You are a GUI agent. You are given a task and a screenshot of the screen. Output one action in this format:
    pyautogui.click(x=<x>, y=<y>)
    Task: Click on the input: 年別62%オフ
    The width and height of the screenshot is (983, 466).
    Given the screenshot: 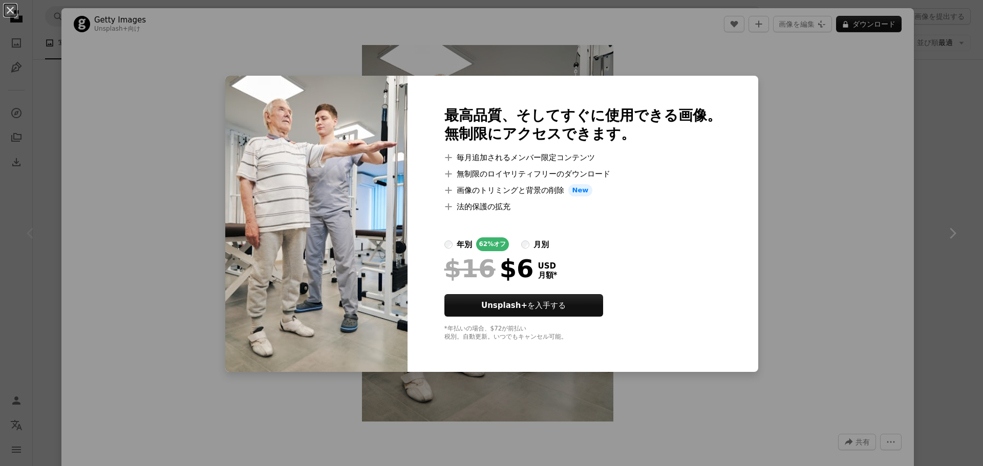 What is the action you would take?
    pyautogui.click(x=448, y=245)
    